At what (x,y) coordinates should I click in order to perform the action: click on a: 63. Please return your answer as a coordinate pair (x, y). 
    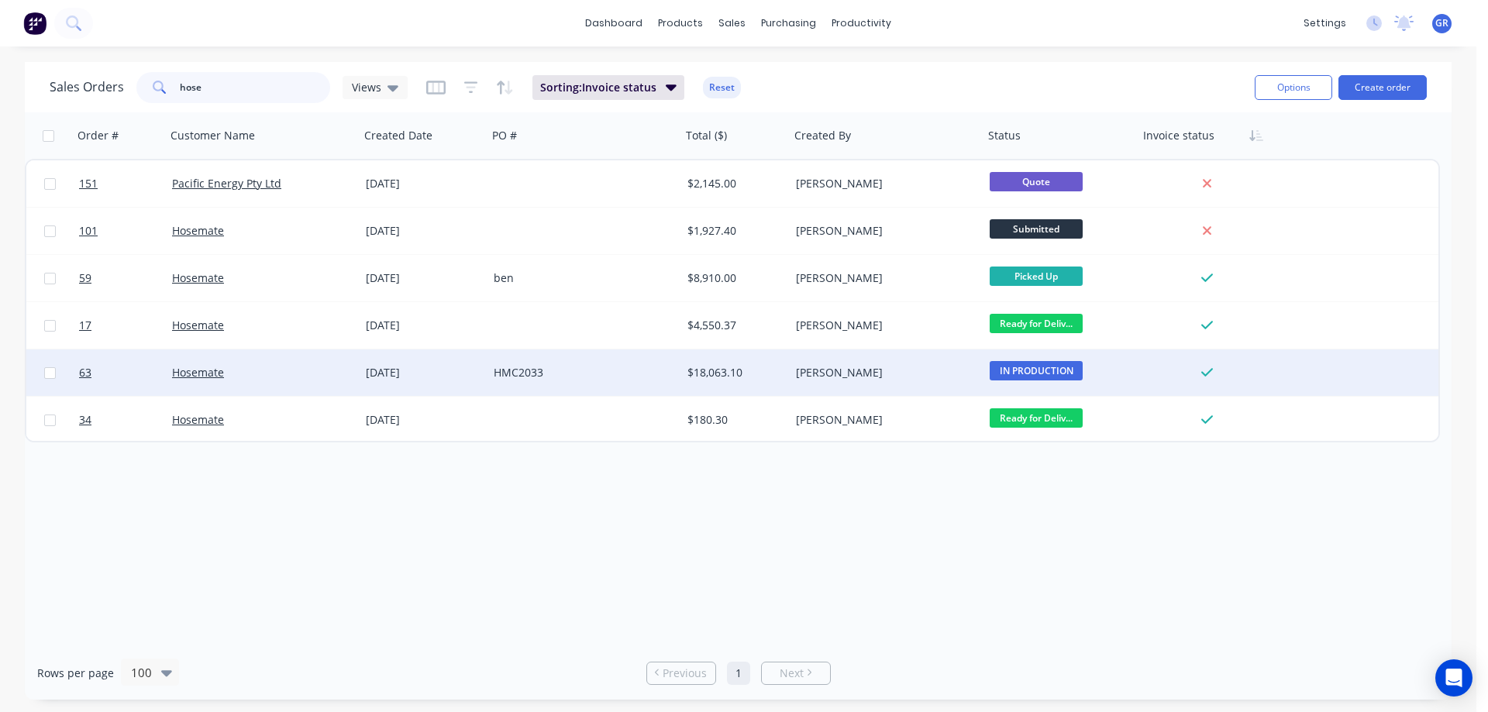
    Looking at the image, I should click on (126, 373).